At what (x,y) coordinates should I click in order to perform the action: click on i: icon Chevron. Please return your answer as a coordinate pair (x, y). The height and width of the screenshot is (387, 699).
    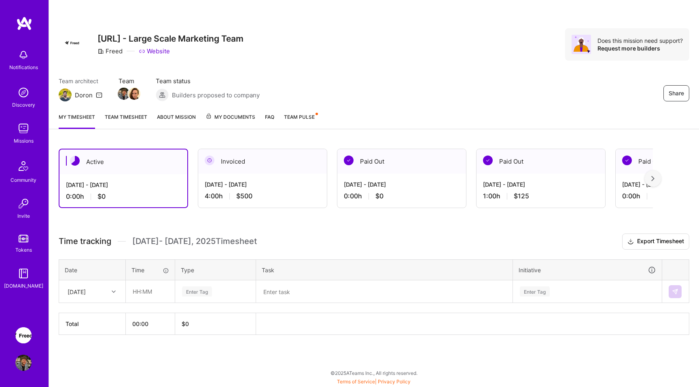
    Looking at the image, I should click on (114, 292).